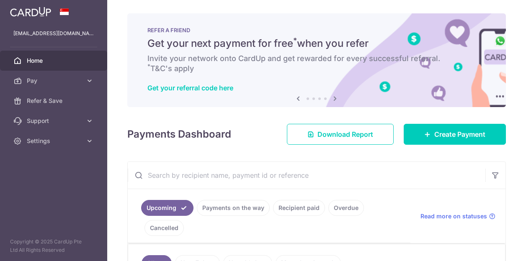 The height and width of the screenshot is (261, 526). Describe the element at coordinates (317, 64) in the screenshot. I see `h6: Invite your network onto CardUp and get rewarded for every successful referral. T&C's apply` at that location.